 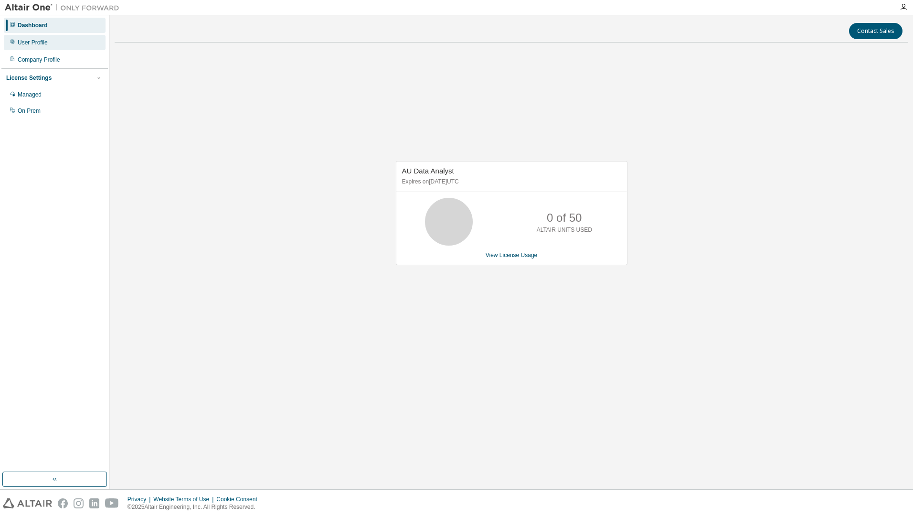 I want to click on div: Cookie Consent, so click(x=239, y=499).